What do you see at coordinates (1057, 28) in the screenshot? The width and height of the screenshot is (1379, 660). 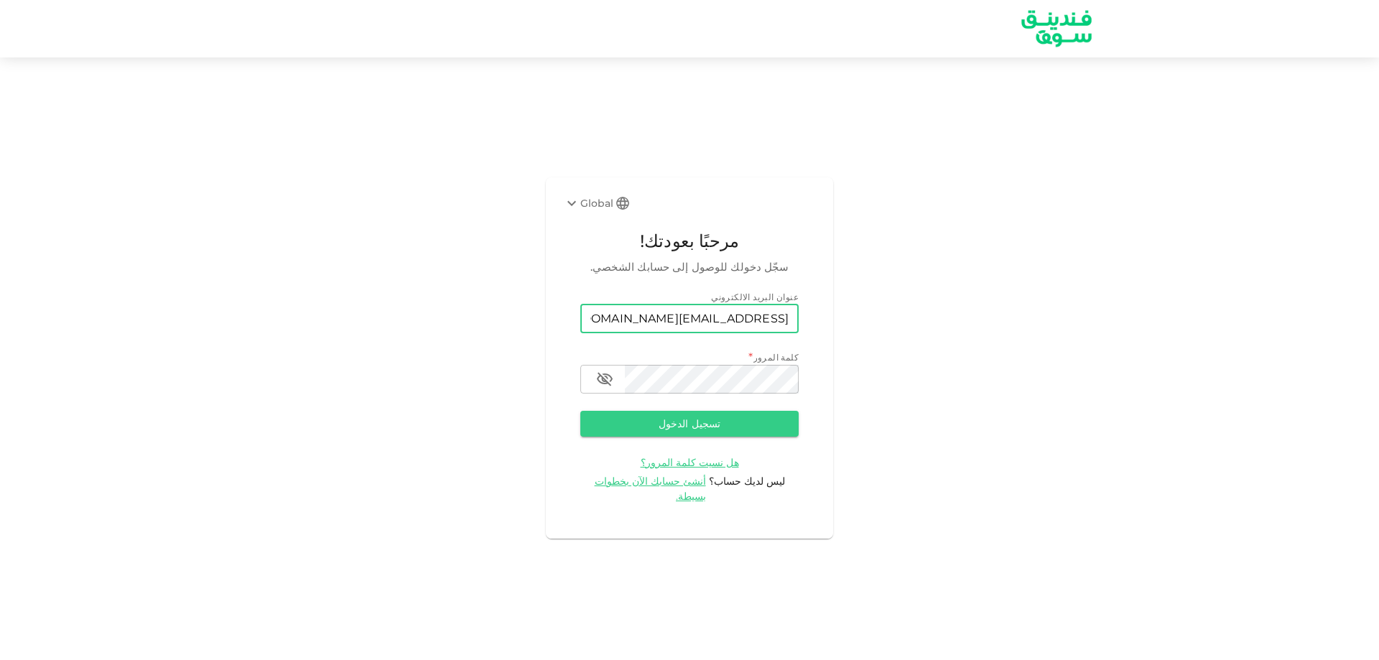 I see `a: logo` at bounding box center [1057, 28].